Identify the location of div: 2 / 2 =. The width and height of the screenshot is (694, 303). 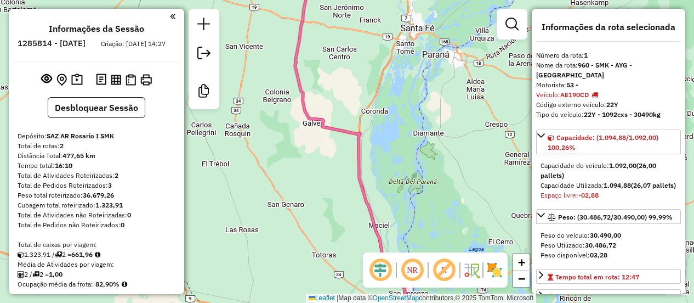
(97, 274).